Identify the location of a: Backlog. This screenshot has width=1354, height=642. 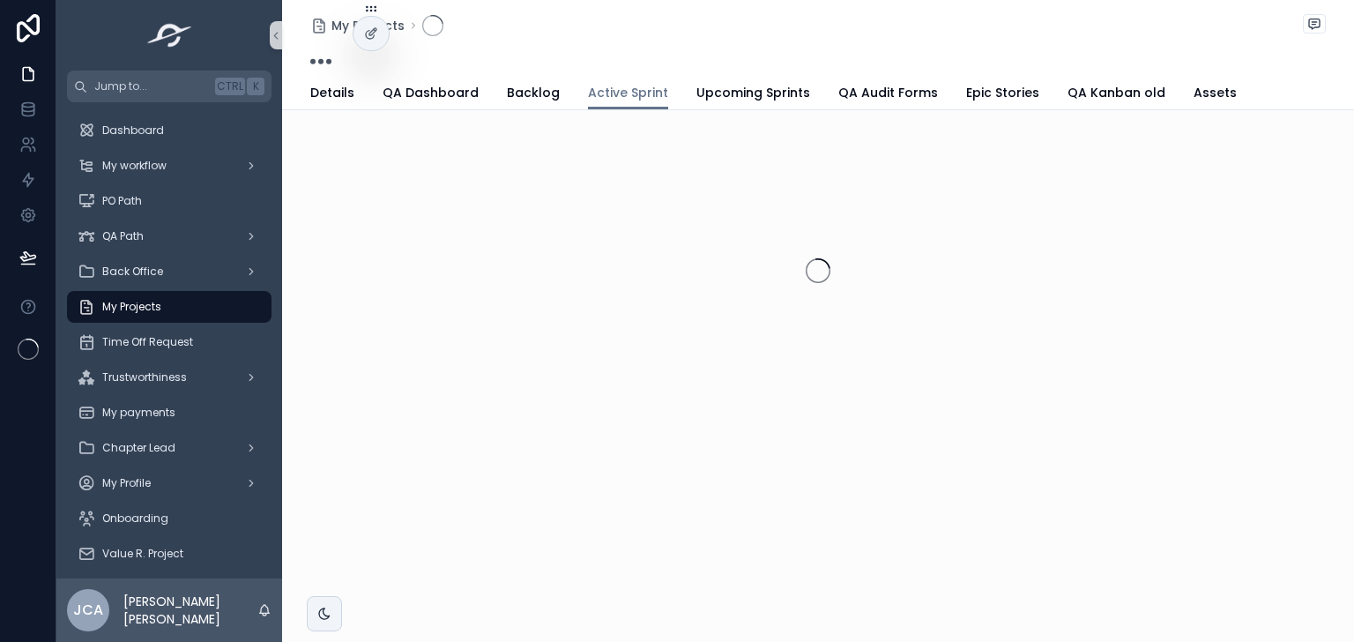
(533, 94).